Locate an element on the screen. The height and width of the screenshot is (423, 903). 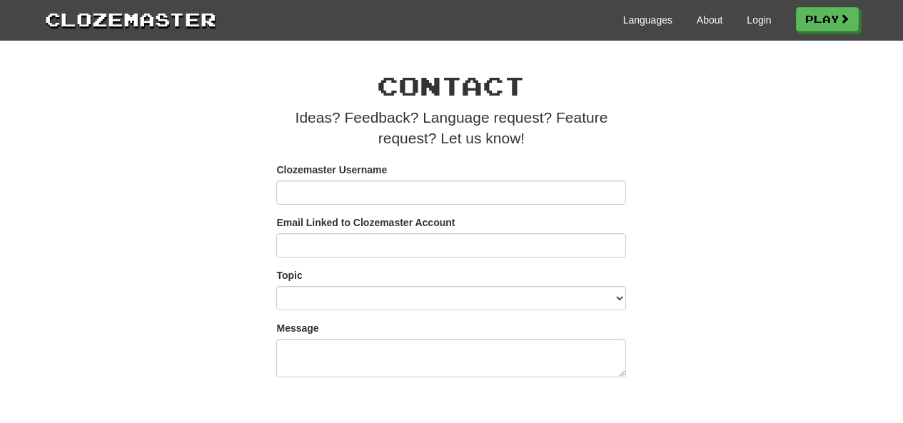
a: Languages is located at coordinates (647, 20).